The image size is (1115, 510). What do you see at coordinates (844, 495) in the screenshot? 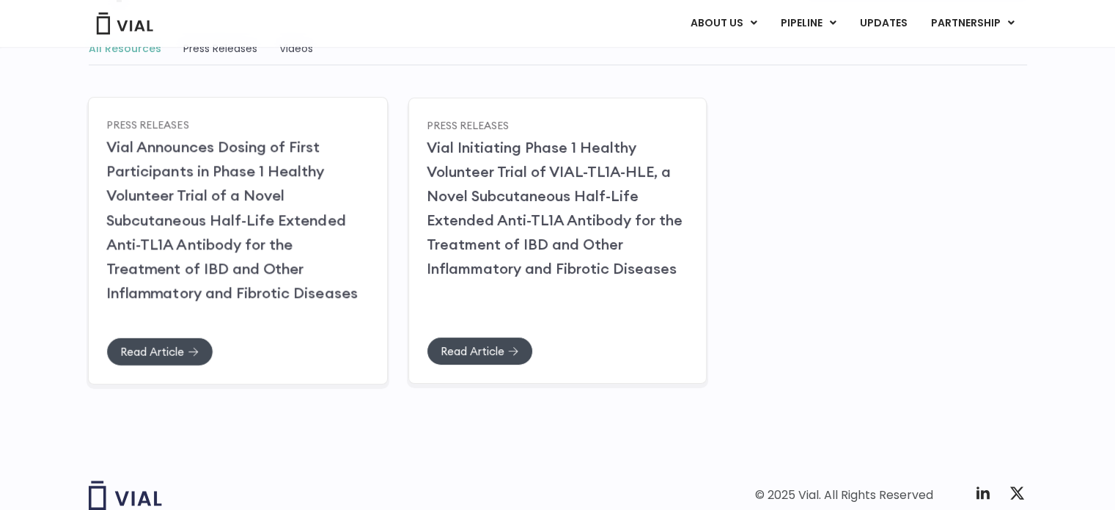
I see `div: © 2025 Vial. All Rights Reserved` at bounding box center [844, 495].